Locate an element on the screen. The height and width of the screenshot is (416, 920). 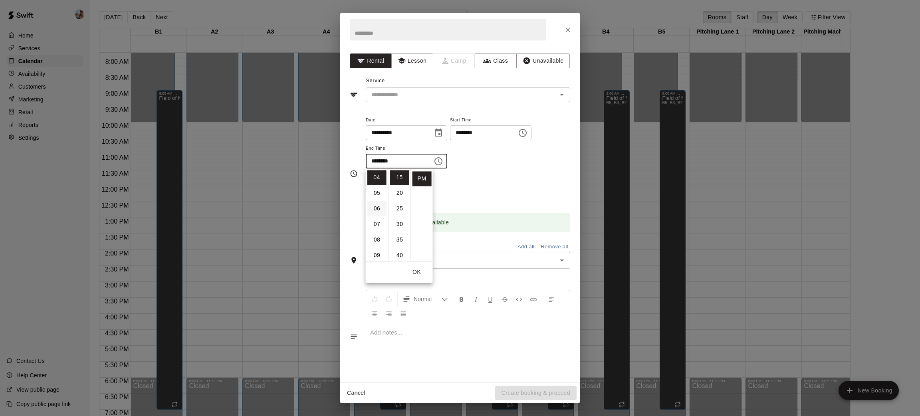
ul: Select meridiem is located at coordinates (422, 215).